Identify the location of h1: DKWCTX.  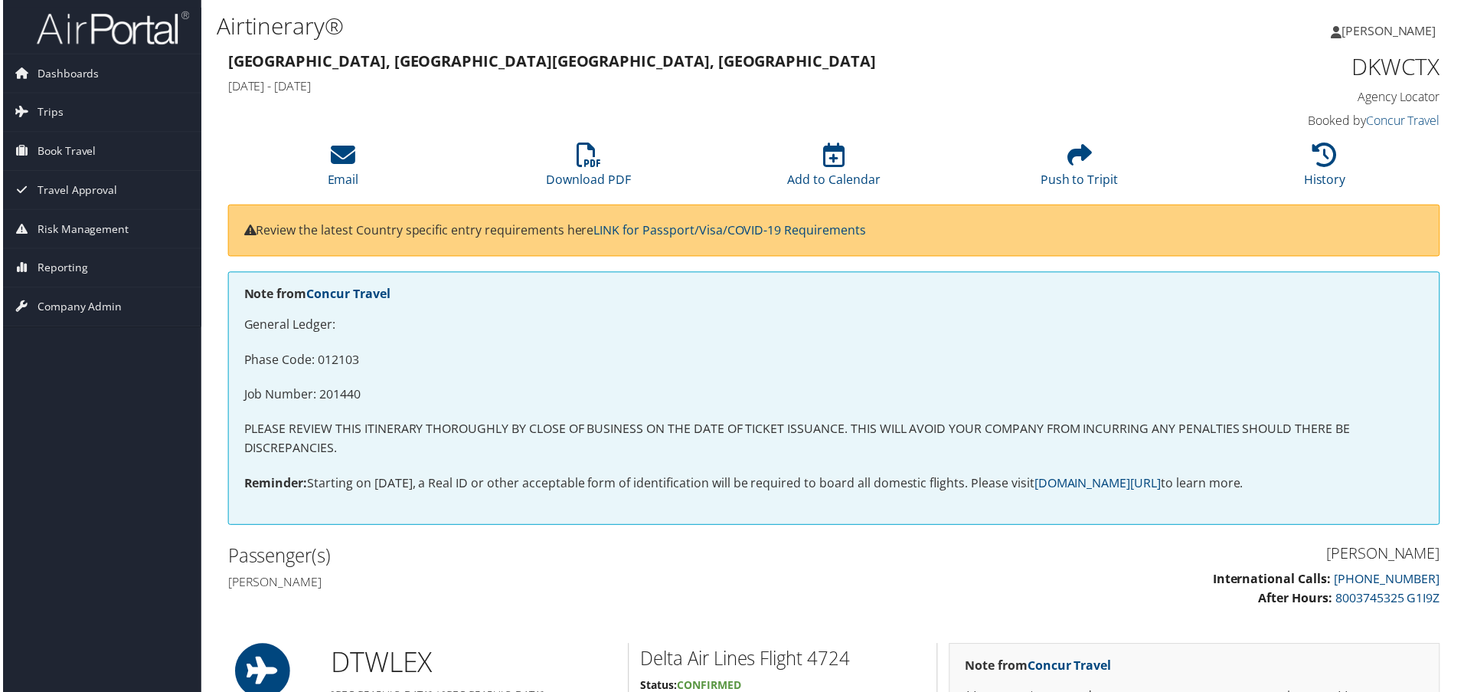
(1300, 67).